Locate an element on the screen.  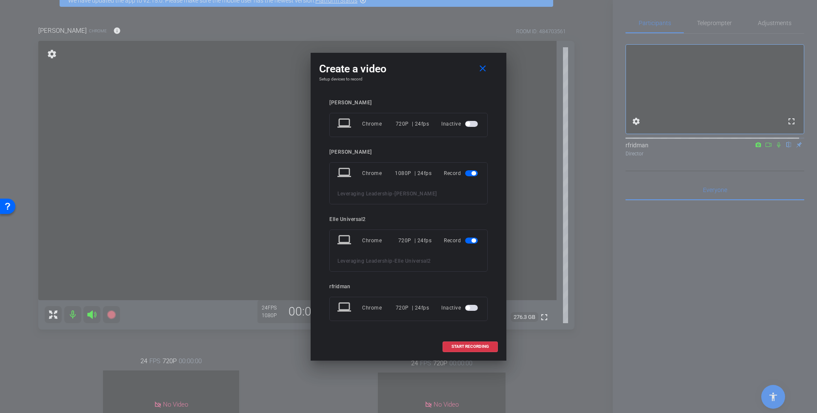
mat-icon: close is located at coordinates (483, 69).